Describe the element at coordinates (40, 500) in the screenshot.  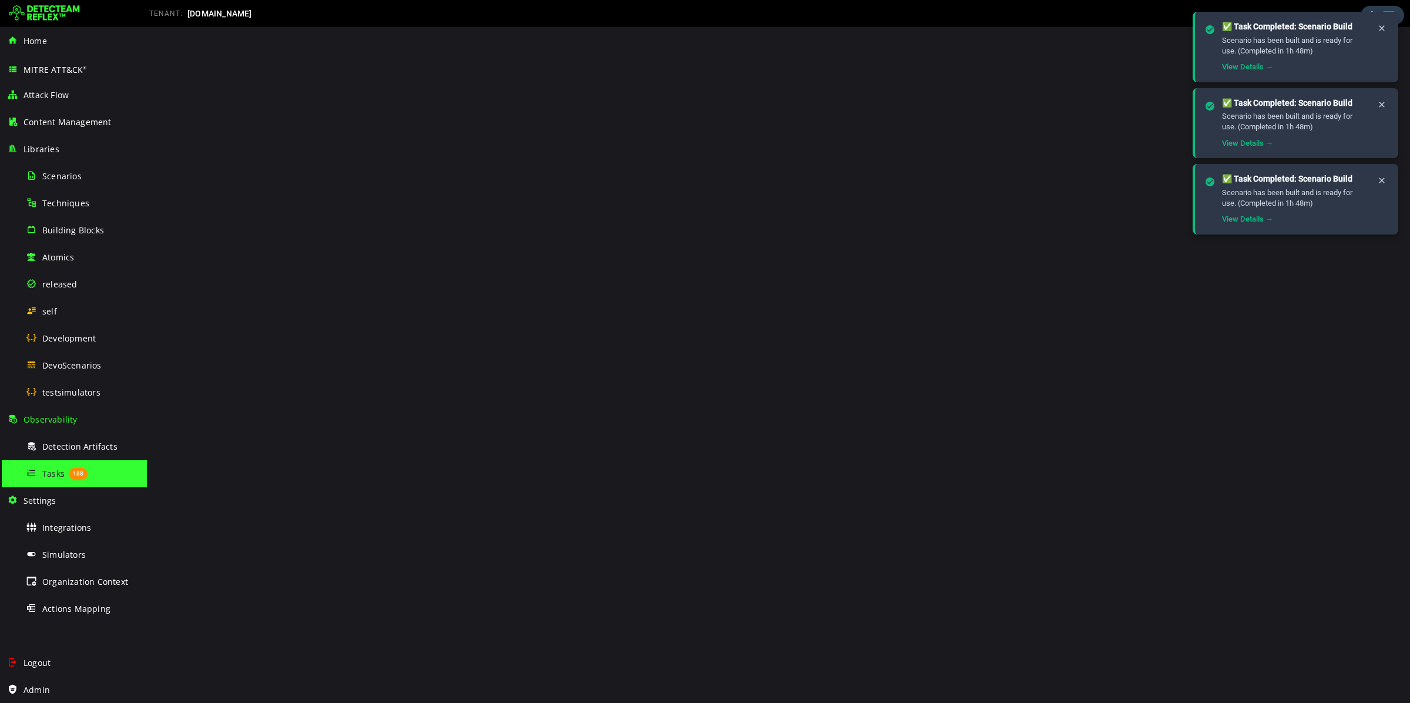
I see `span: Settings` at that location.